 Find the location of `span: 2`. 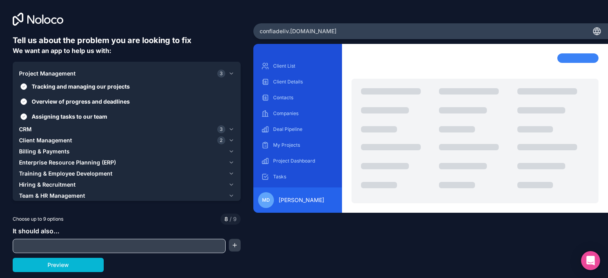

span: 2 is located at coordinates (221, 140).